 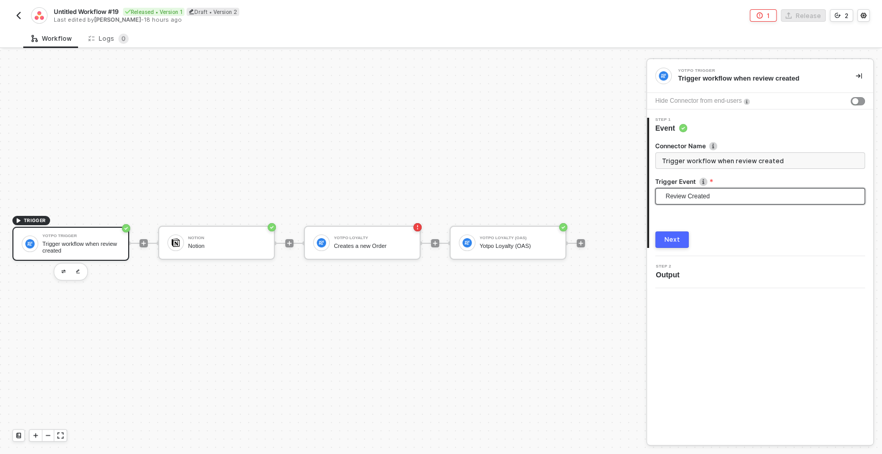 I want to click on button: 2, so click(x=841, y=16).